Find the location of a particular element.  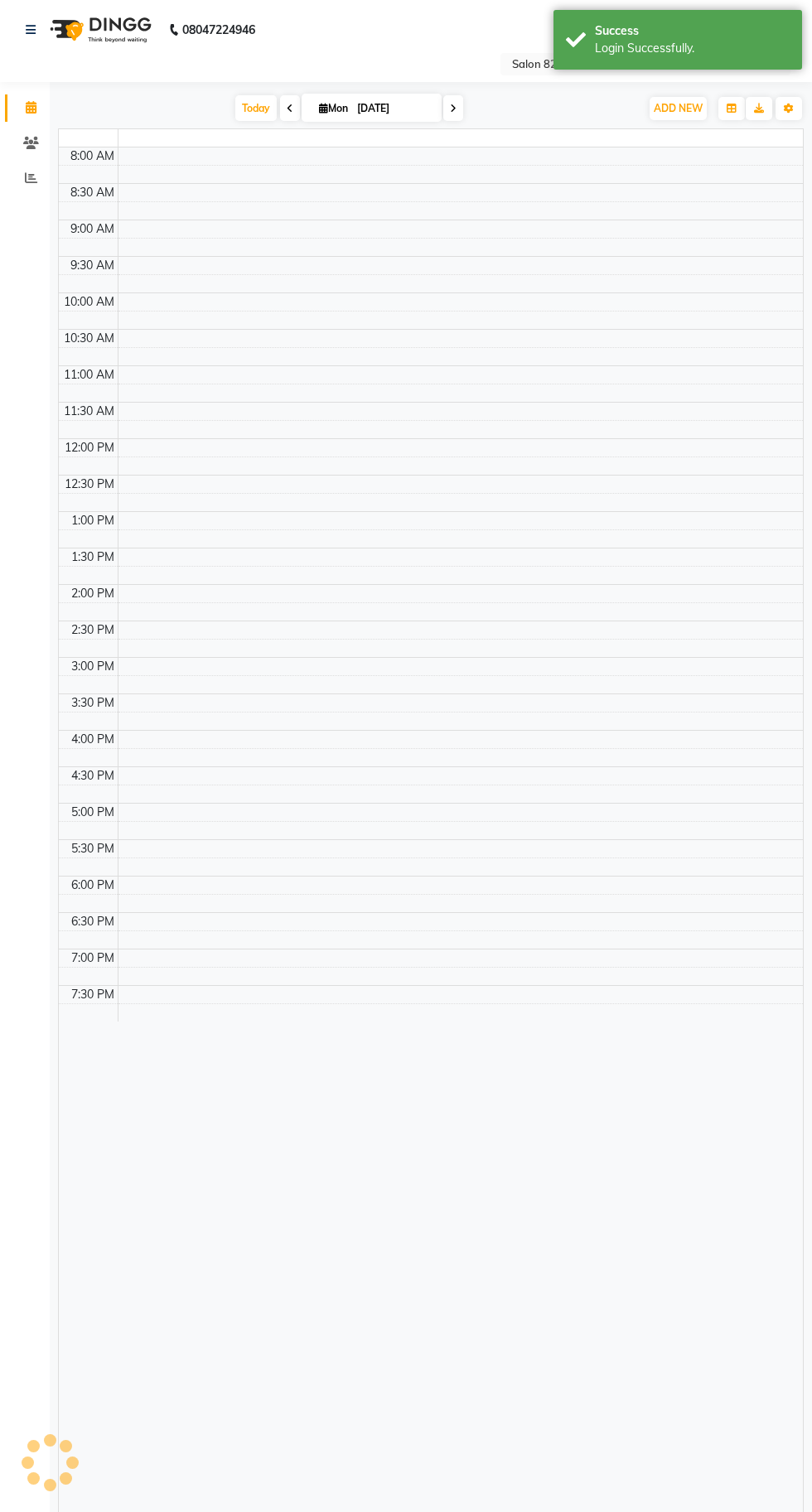

div: 4:00 PM is located at coordinates (93, 739).